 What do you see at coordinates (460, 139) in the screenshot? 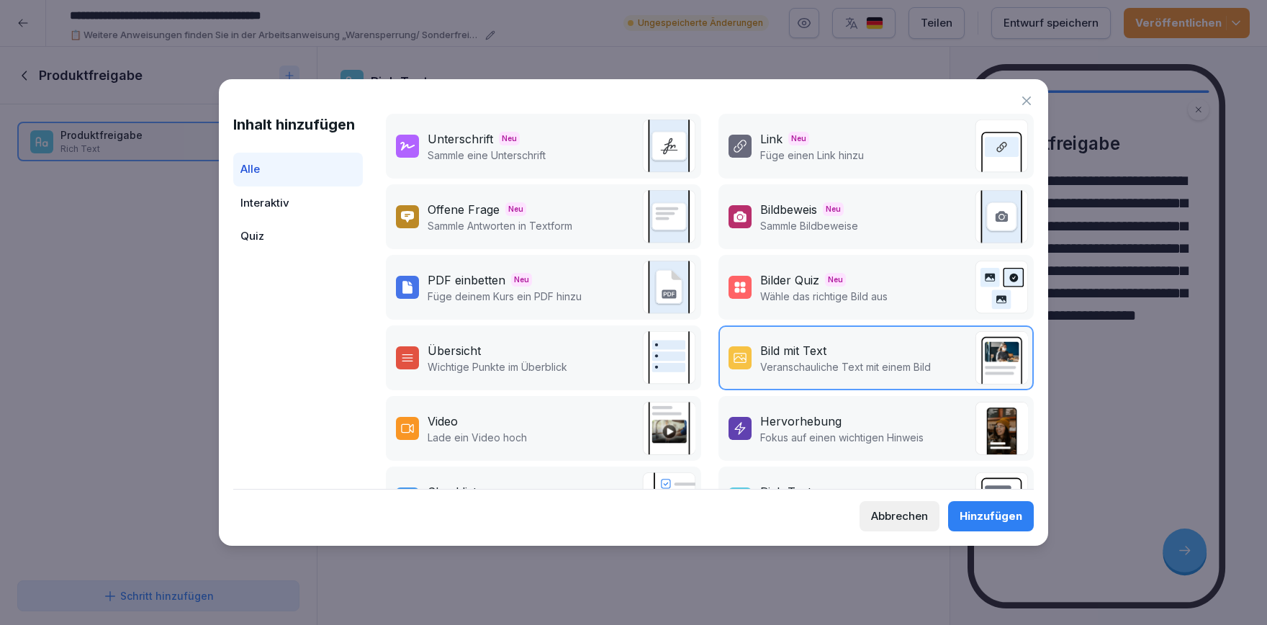
I see `div: Unterschrift` at bounding box center [460, 139].